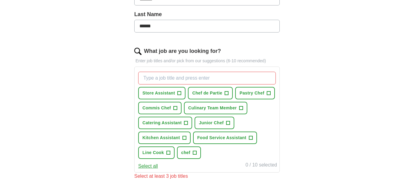 The height and width of the screenshot is (182, 414). What do you see at coordinates (210, 93) in the screenshot?
I see `button: Chef de Partie` at bounding box center [210, 93].